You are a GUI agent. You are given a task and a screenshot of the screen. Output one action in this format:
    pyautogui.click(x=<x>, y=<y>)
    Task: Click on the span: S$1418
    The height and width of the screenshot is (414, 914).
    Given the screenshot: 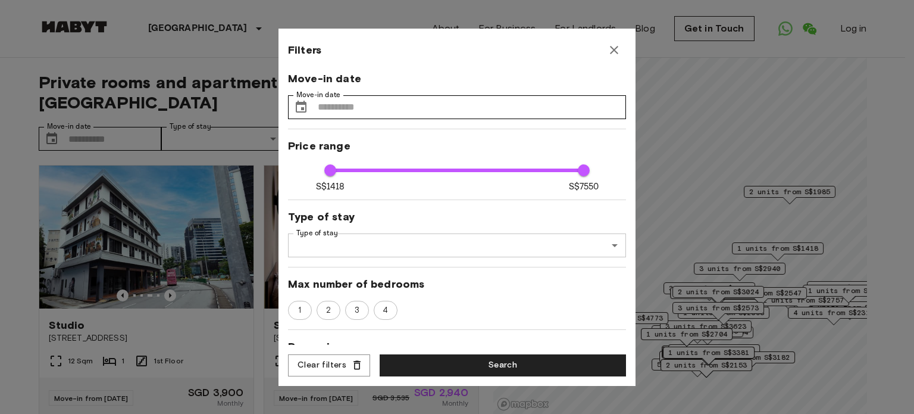 What is the action you would take?
    pyautogui.click(x=330, y=186)
    